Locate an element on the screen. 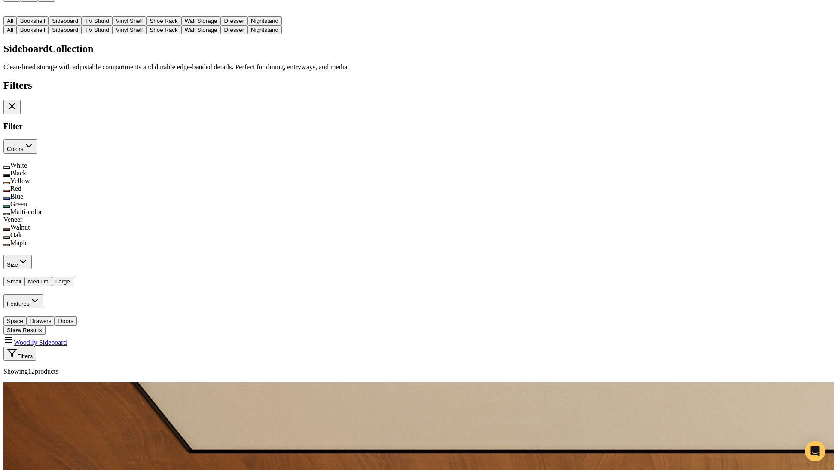 This screenshot has width=834, height=470. button: Blue is located at coordinates (7, 199).